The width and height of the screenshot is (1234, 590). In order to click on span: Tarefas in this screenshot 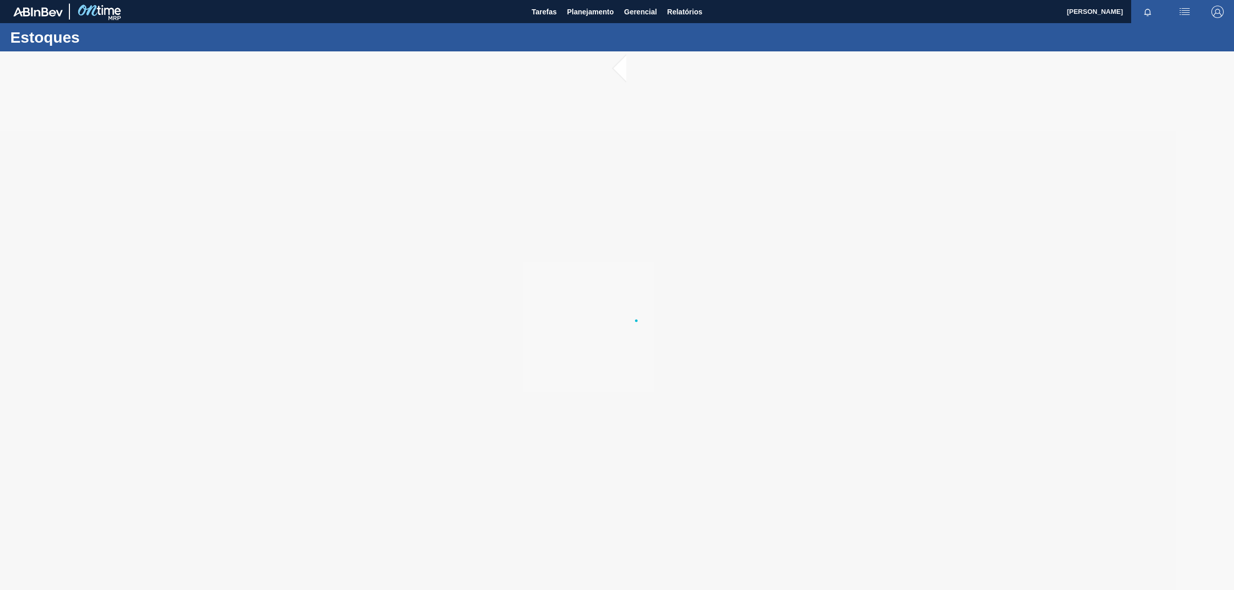, I will do `click(544, 12)`.